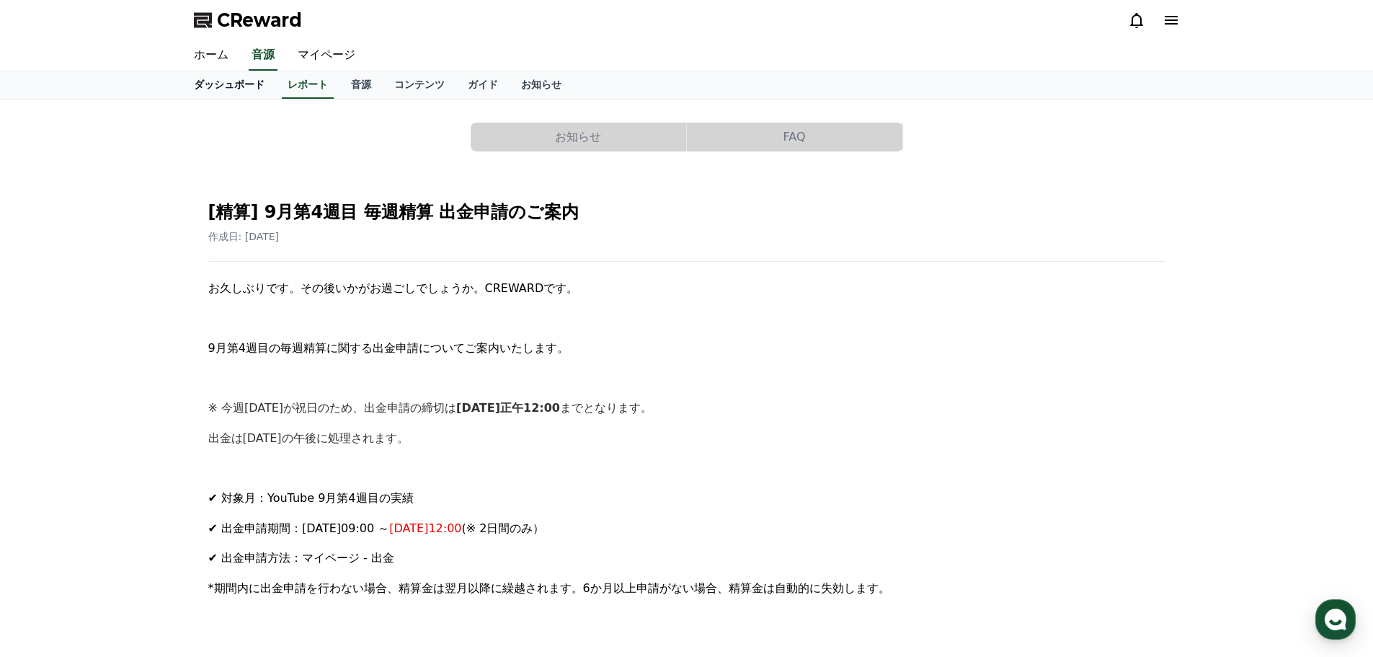 This screenshot has width=1373, height=657. What do you see at coordinates (311, 497) in the screenshot?
I see `span: ✔ 対象月：YouTube 9月第4週目の実績` at bounding box center [311, 497].